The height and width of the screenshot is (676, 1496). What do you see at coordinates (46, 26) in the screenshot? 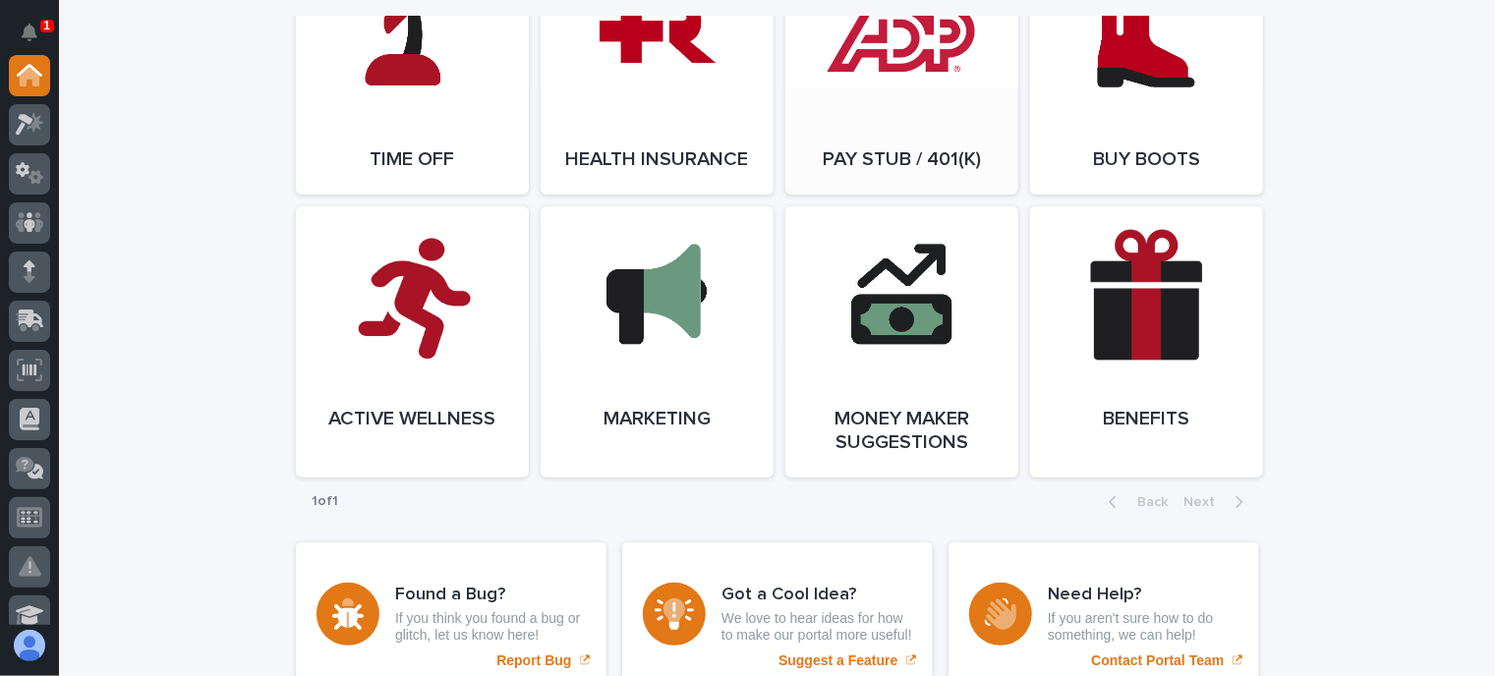
I see `p: 1` at bounding box center [46, 26].